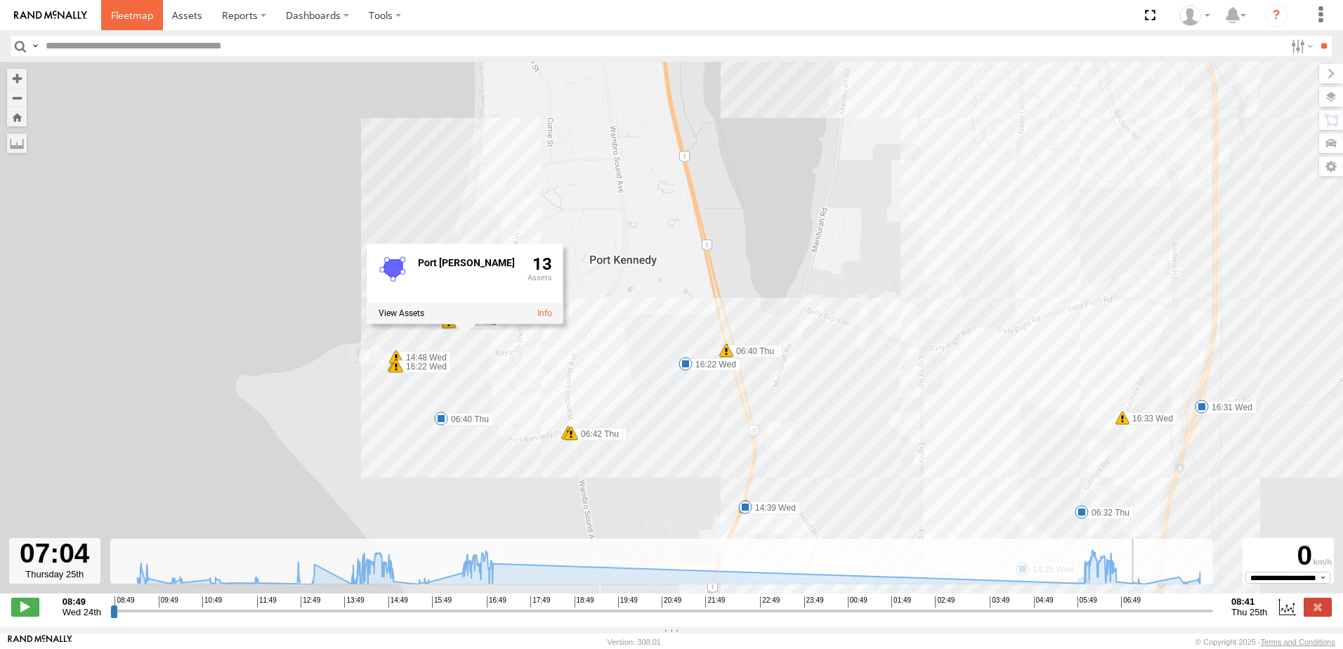  I want to click on span: 21:49, so click(715, 602).